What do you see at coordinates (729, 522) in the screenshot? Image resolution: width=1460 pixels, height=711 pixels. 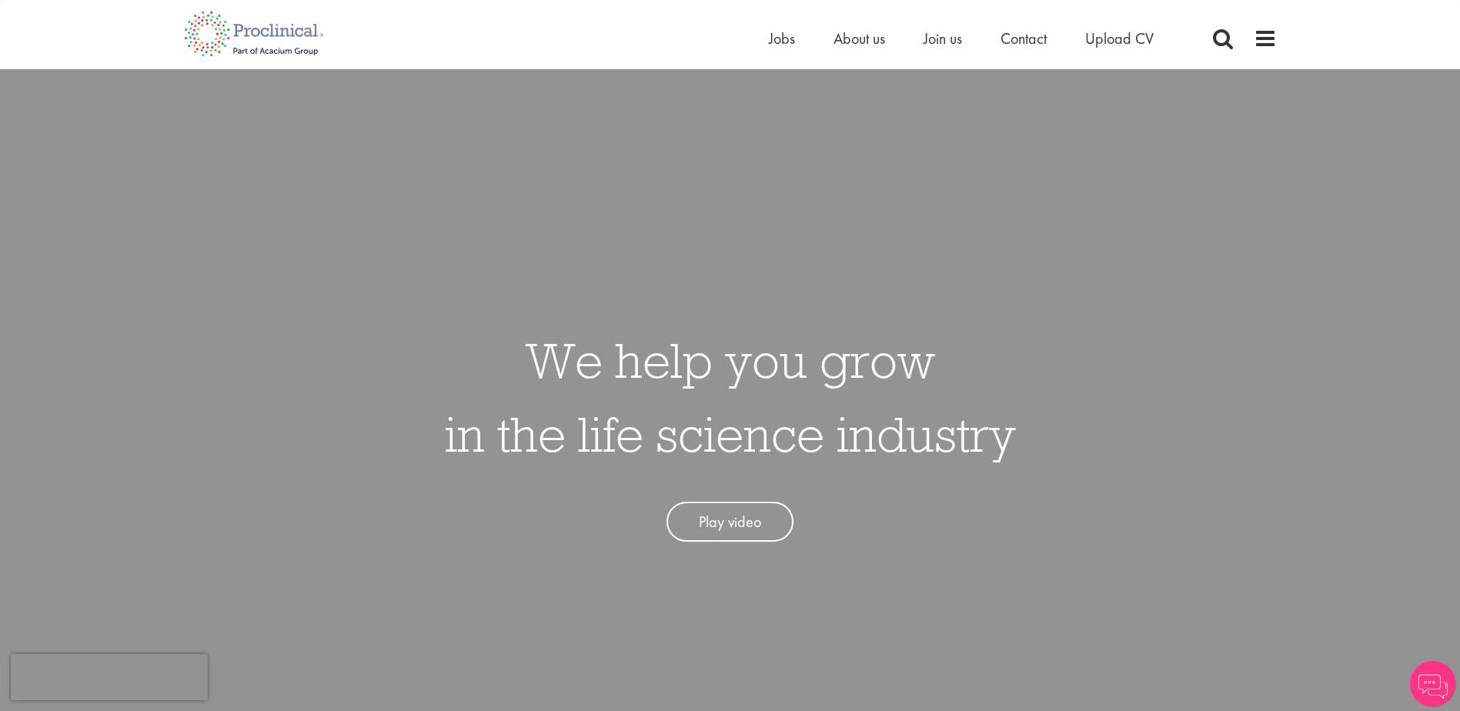 I see `a: Play video` at bounding box center [729, 522].